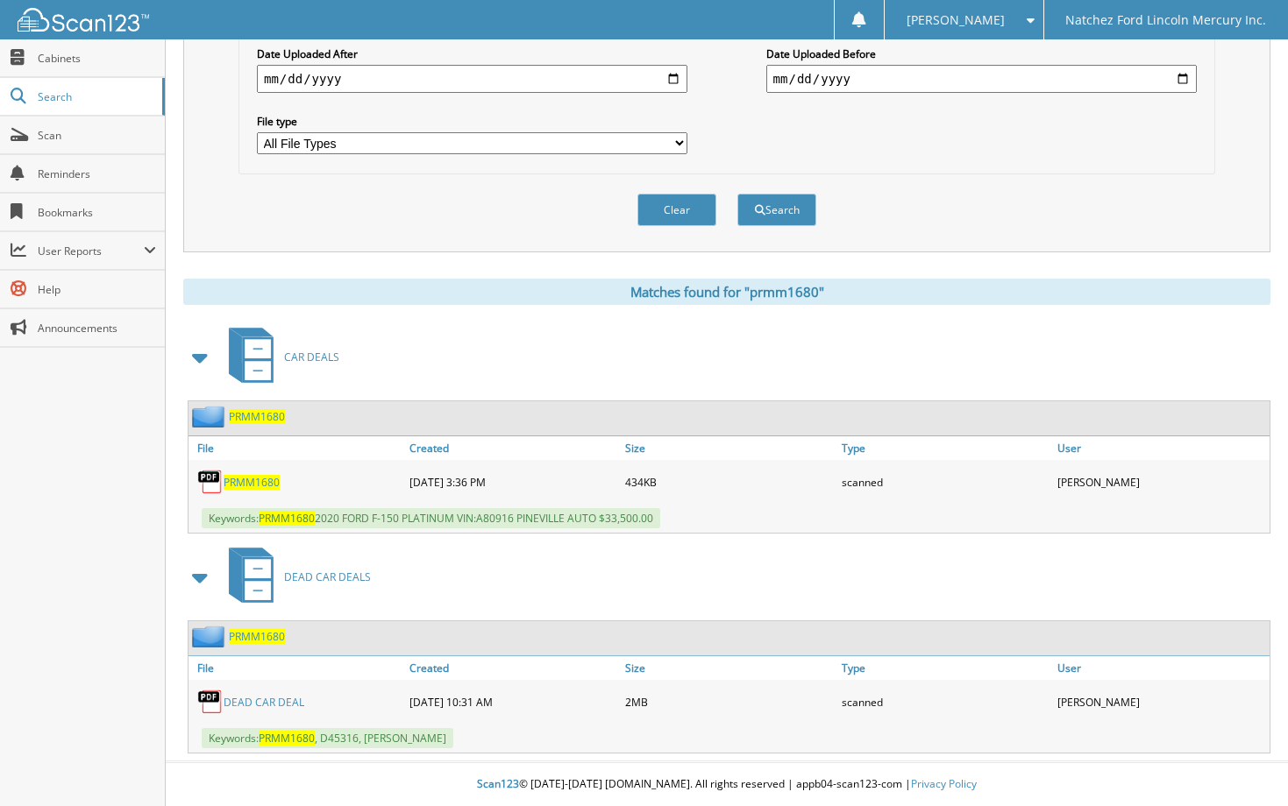 Image resolution: width=1288 pixels, height=806 pixels. What do you see at coordinates (96, 174) in the screenshot?
I see `span: Reminders` at bounding box center [96, 174].